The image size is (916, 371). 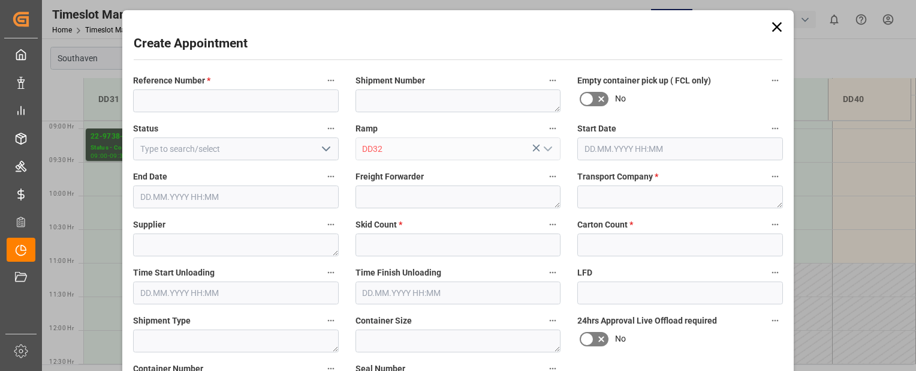 I want to click on span: Freight Forwarder, so click(x=390, y=176).